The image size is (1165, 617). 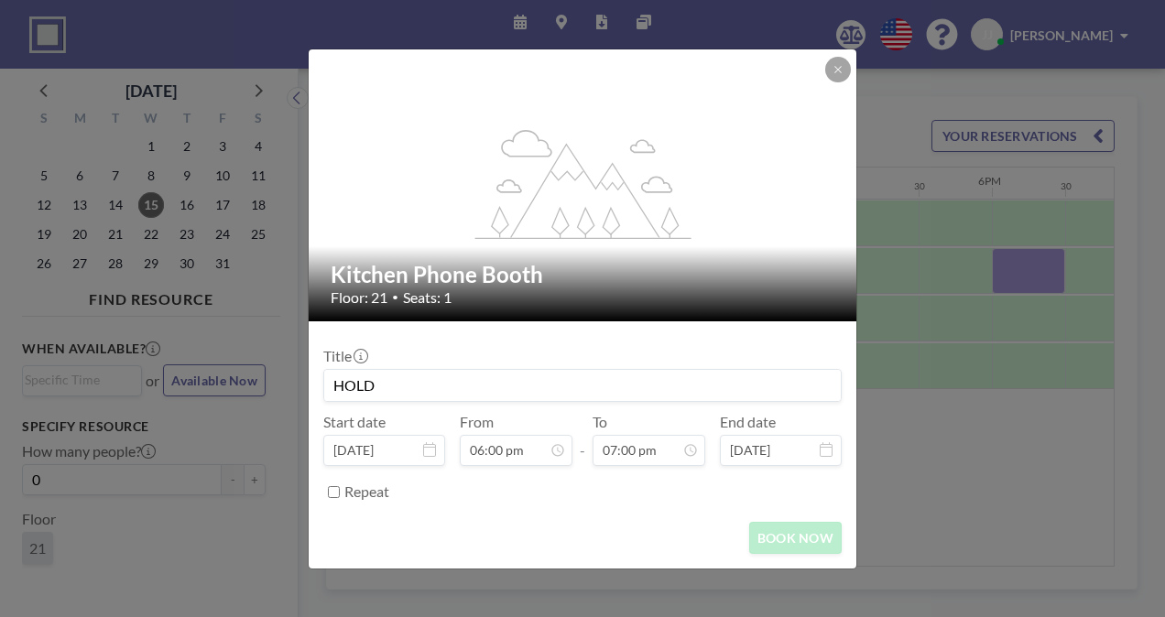 I want to click on span: Floor: 21, so click(x=359, y=298).